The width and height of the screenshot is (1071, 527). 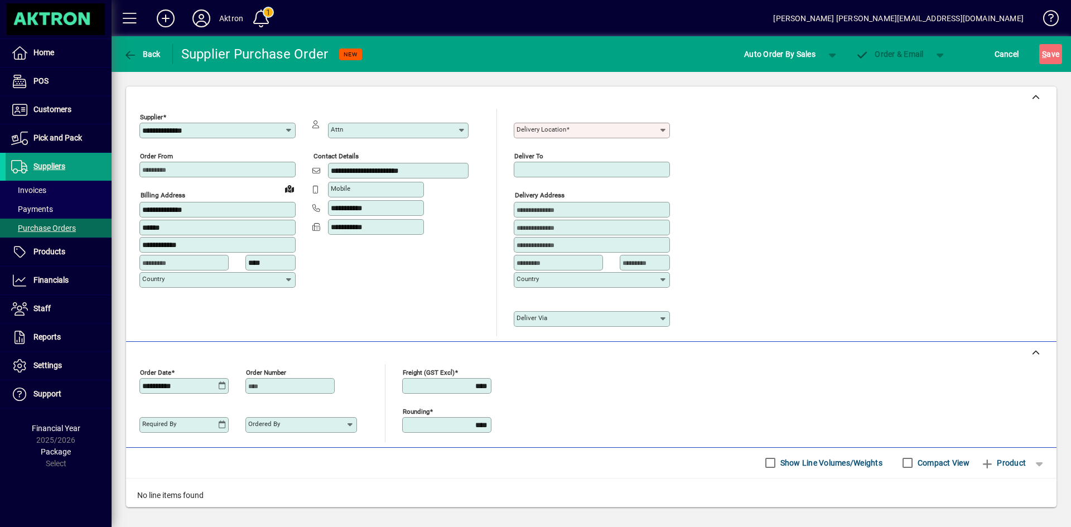 What do you see at coordinates (44, 52) in the screenshot?
I see `span: Home` at bounding box center [44, 52].